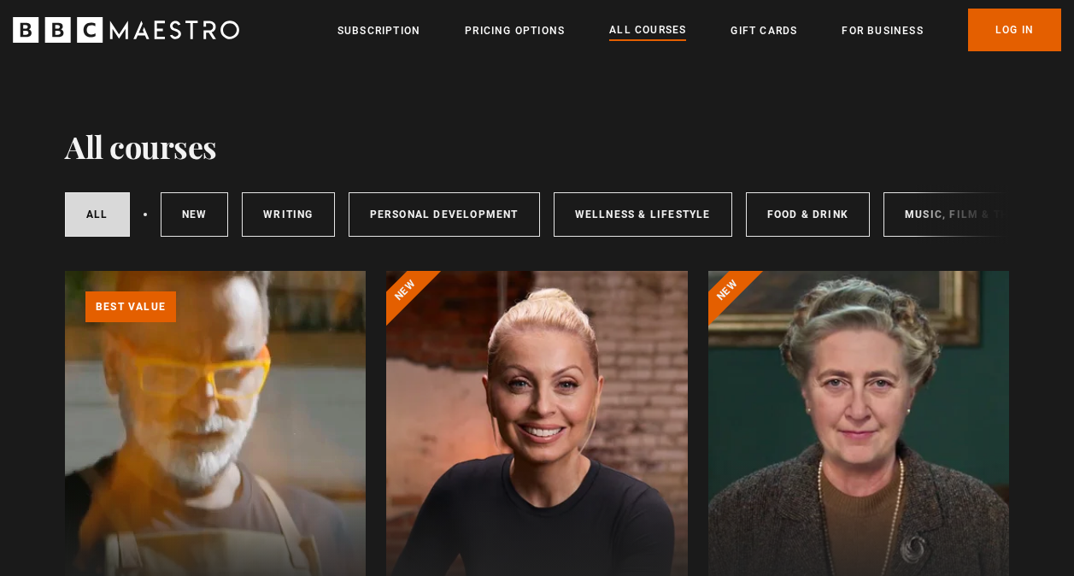 This screenshot has width=1074, height=576. Describe the element at coordinates (97, 214) in the screenshot. I see `a: All` at that location.